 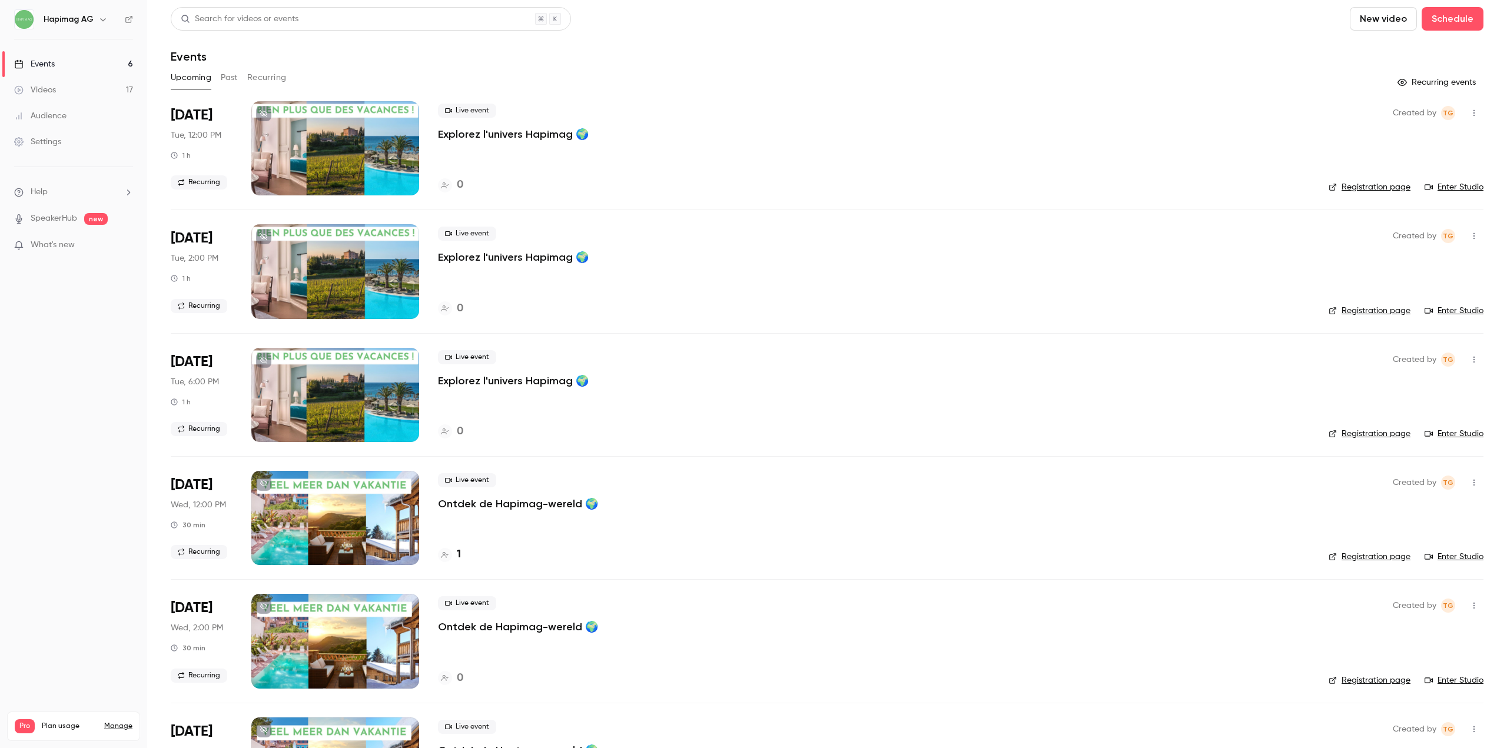 I want to click on button: Recurring, so click(x=267, y=78).